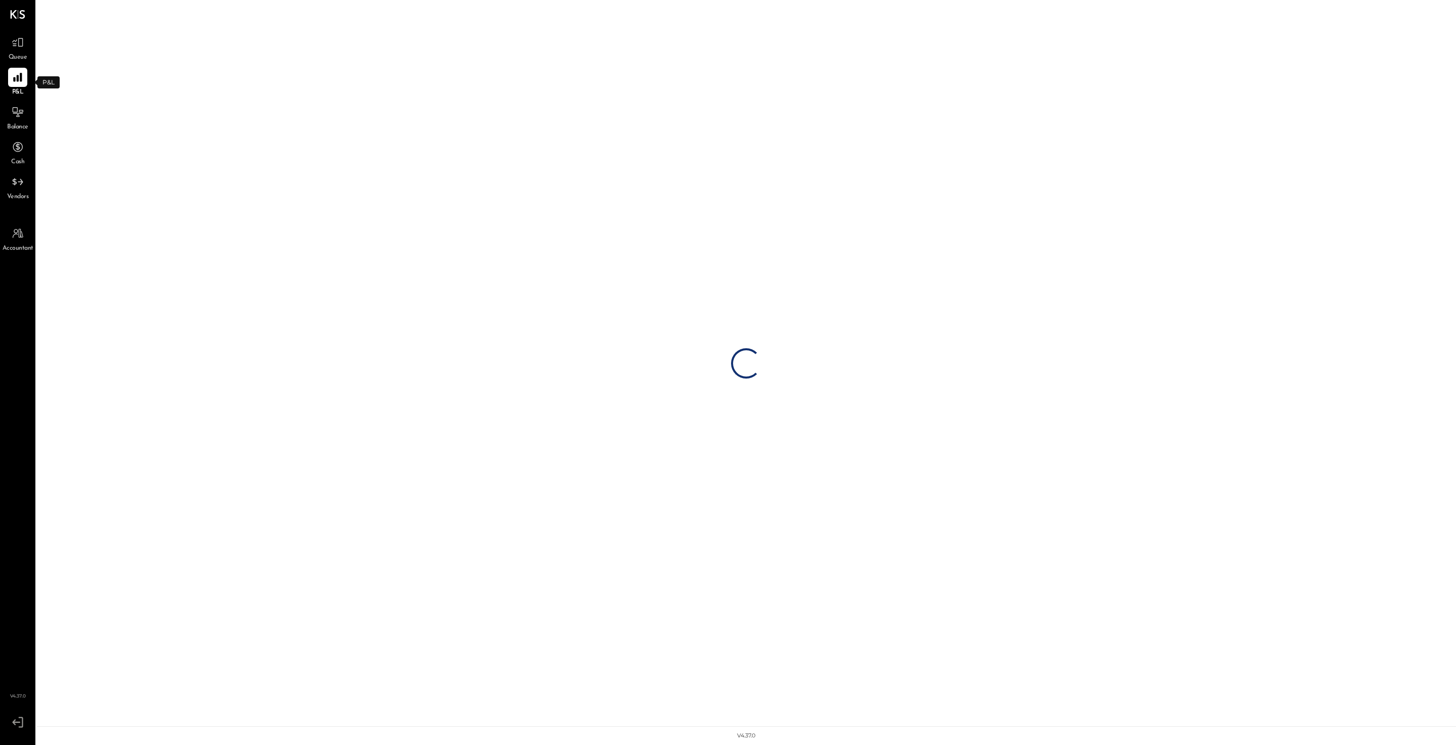 The image size is (1456, 745). I want to click on span: Balance, so click(18, 127).